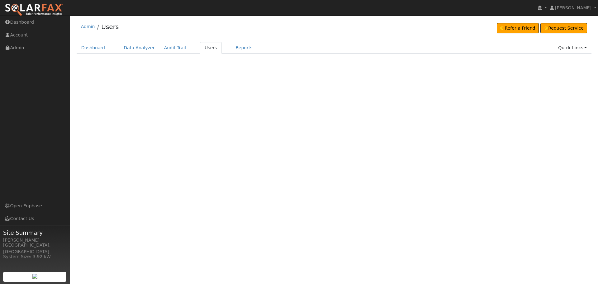  I want to click on a: Request Service, so click(564, 28).